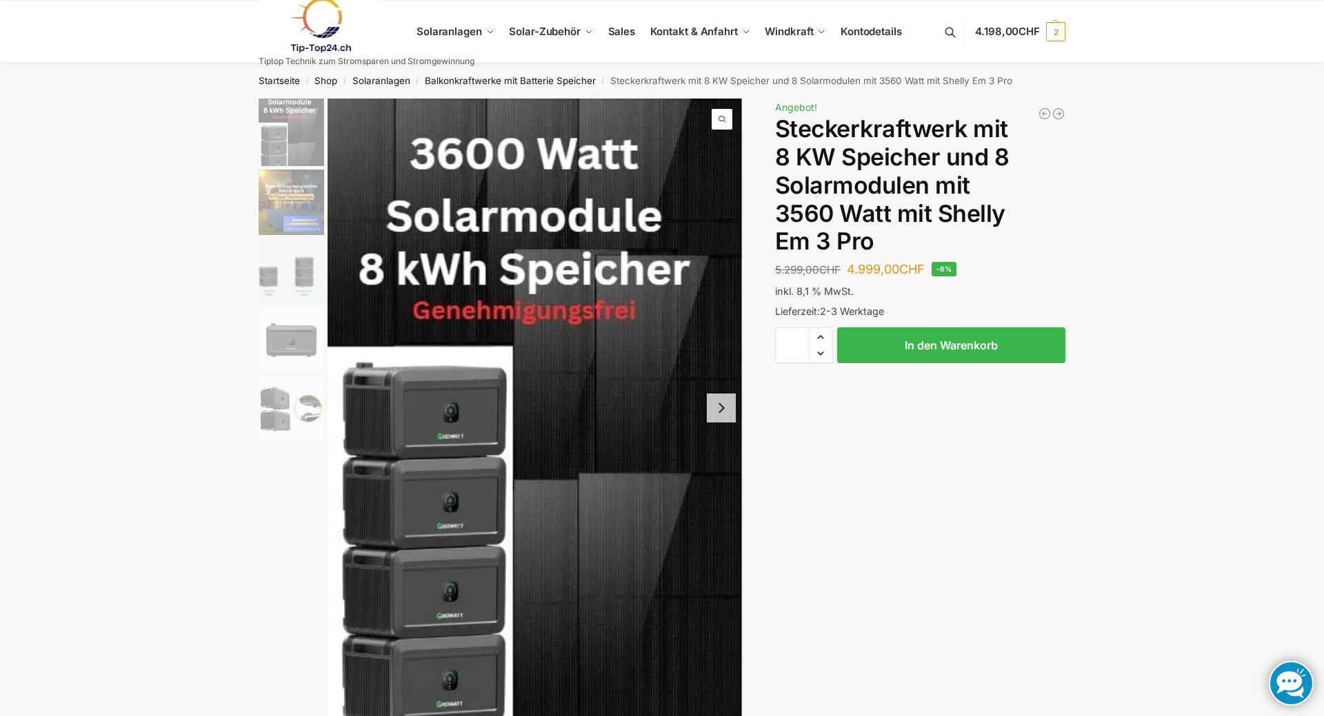  What do you see at coordinates (829, 311) in the screenshot?
I see `span: Lieferzeit:` at bounding box center [829, 311].